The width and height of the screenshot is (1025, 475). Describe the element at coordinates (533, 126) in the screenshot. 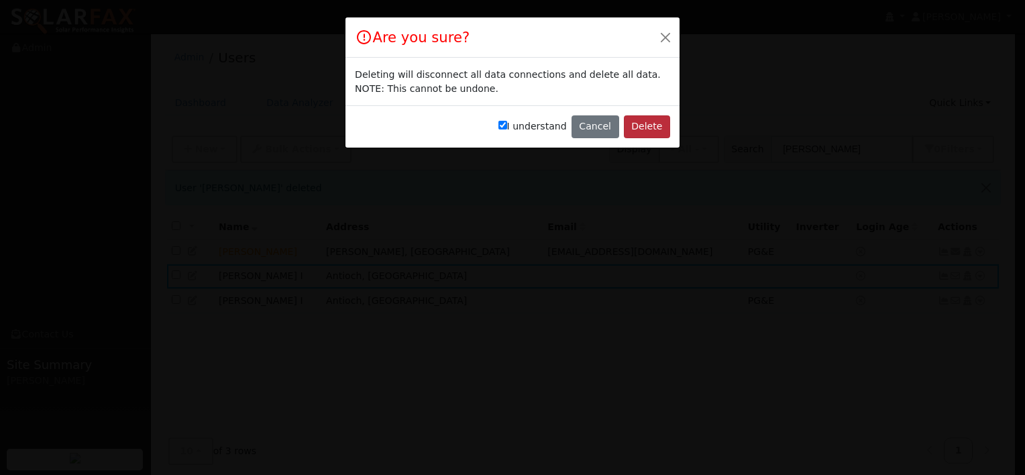

I see `label: I understand` at that location.